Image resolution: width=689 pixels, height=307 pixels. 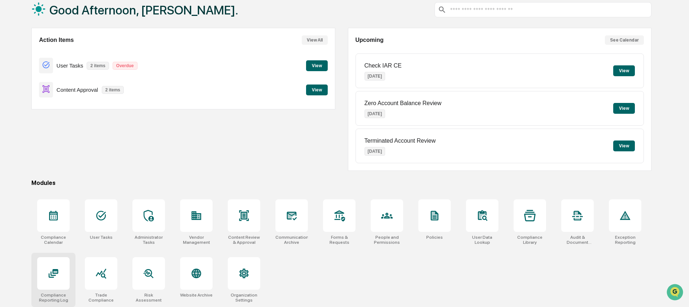 I want to click on div: Risk Assessment, so click(x=149, y=297).